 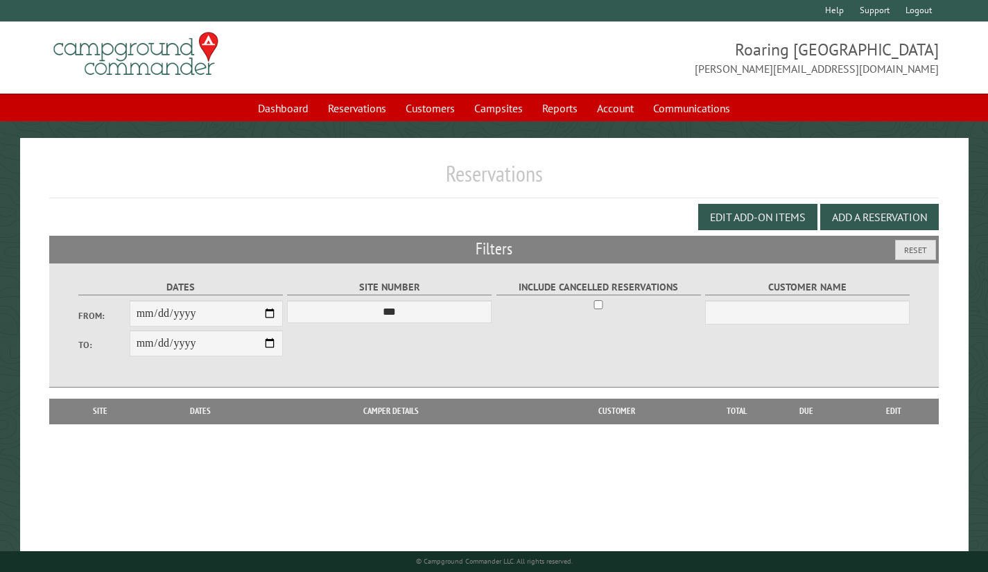 I want to click on a: Customers, so click(x=430, y=108).